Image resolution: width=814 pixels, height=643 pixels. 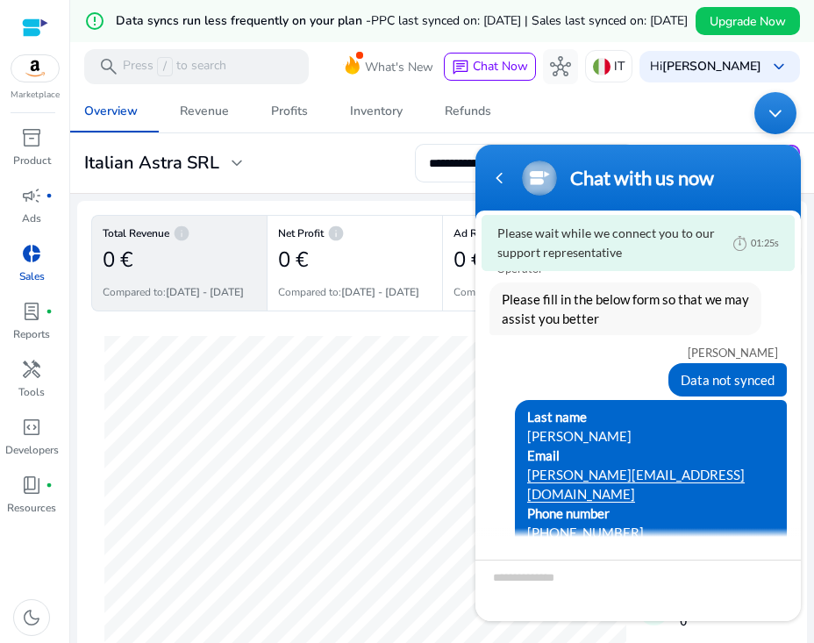 What do you see at coordinates (32, 450) in the screenshot?
I see `p: Developers` at bounding box center [32, 450].